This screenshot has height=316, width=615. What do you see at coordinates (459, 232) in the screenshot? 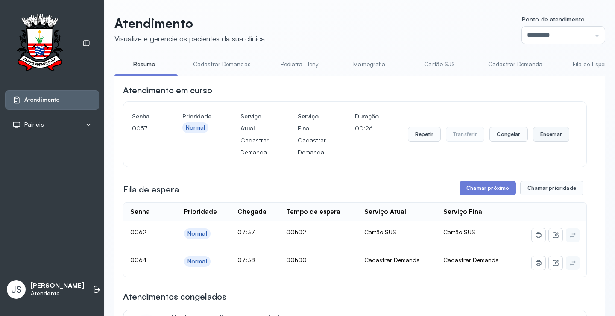
I see `span: Cartão SUS` at bounding box center [459, 232].